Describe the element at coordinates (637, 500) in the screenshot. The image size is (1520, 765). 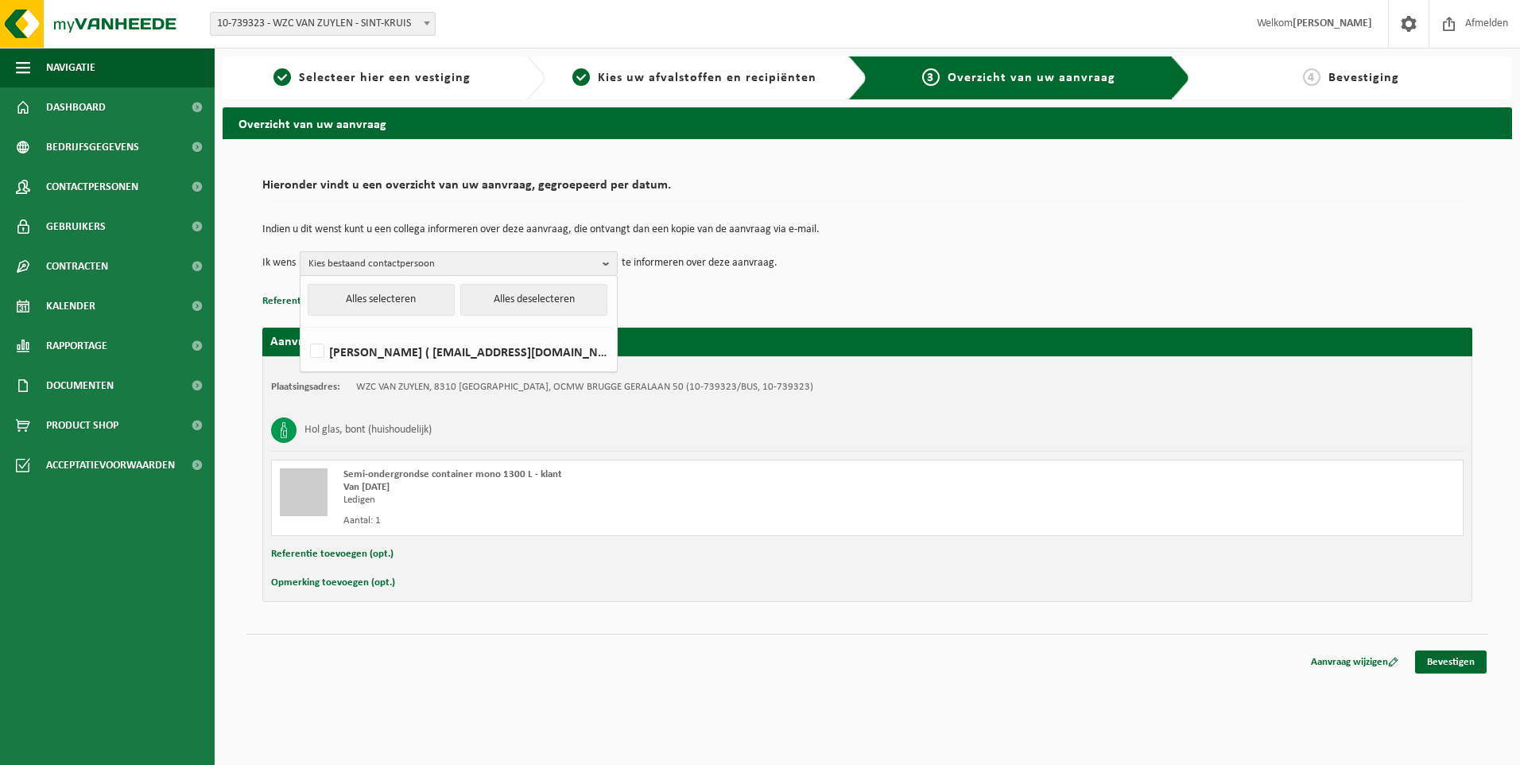
I see `div: Ledigen` at that location.